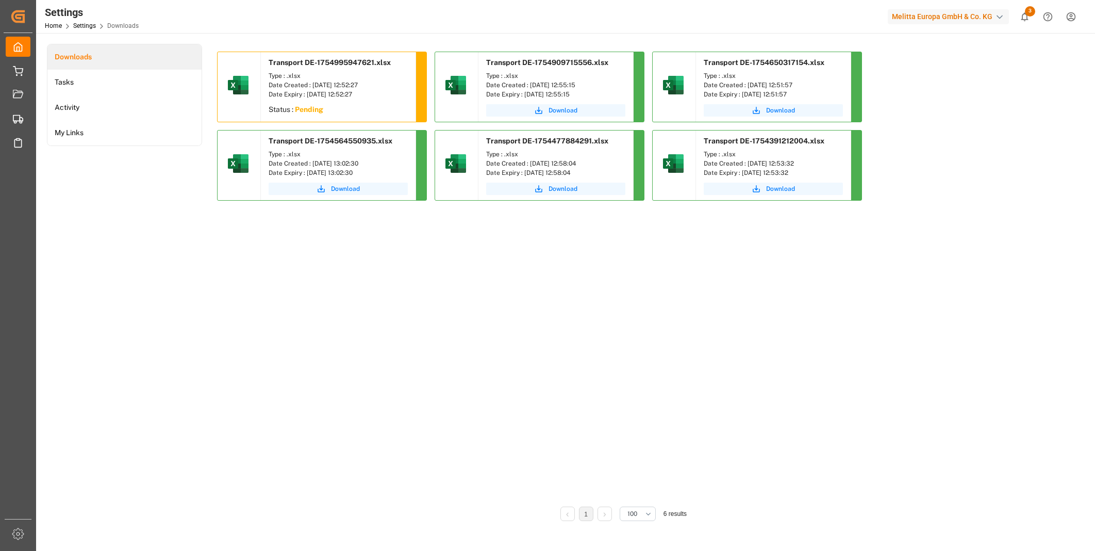 The height and width of the screenshot is (551, 1095). I want to click on a: Activity, so click(124, 107).